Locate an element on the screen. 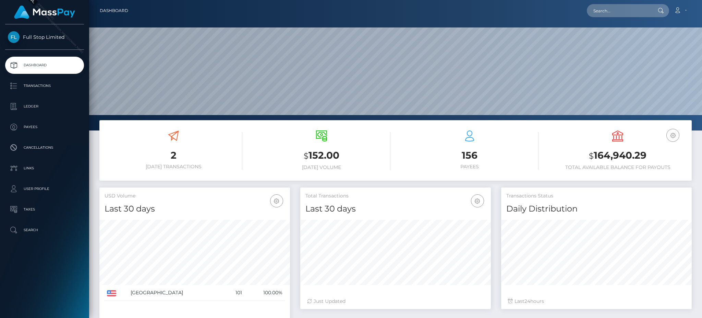  a: Payees is located at coordinates (45, 127).